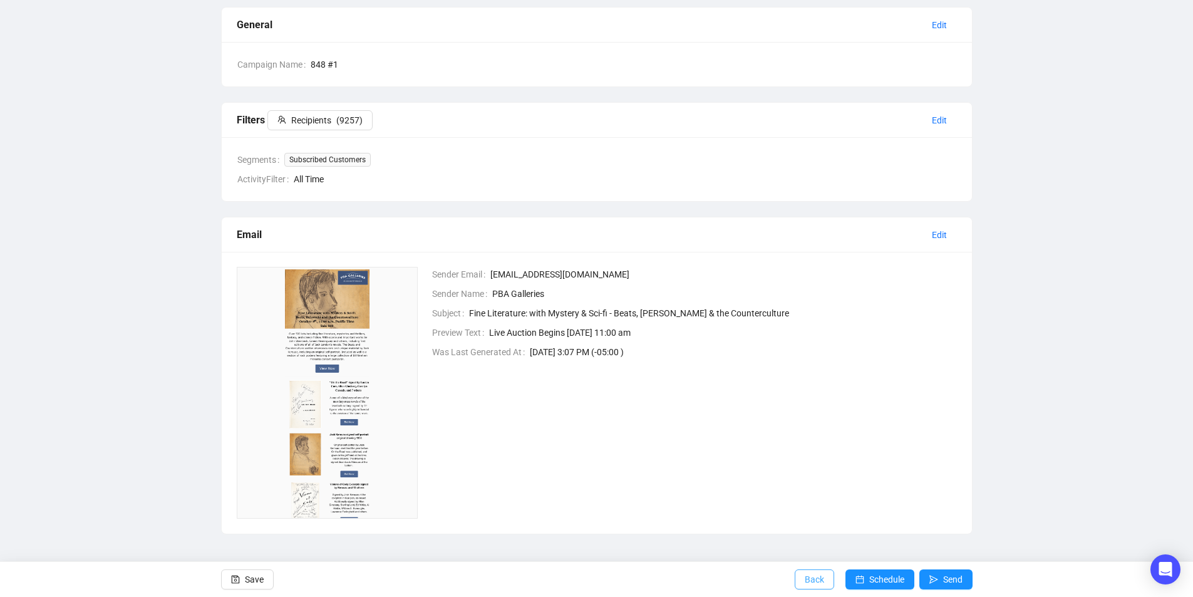 The image size is (1193, 597). Describe the element at coordinates (814, 579) in the screenshot. I see `button: Back` at that location.